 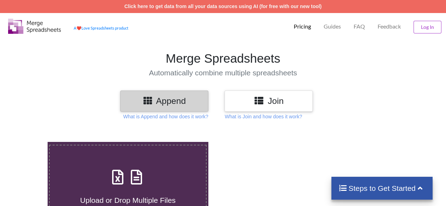 What do you see at coordinates (302, 26) in the screenshot?
I see `p: Pricing` at bounding box center [302, 26].